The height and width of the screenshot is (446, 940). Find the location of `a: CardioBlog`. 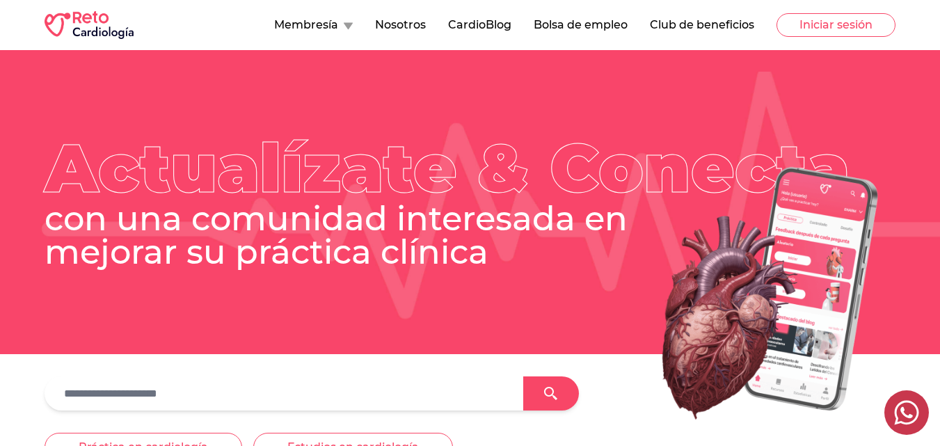

a: CardioBlog is located at coordinates (479, 25).